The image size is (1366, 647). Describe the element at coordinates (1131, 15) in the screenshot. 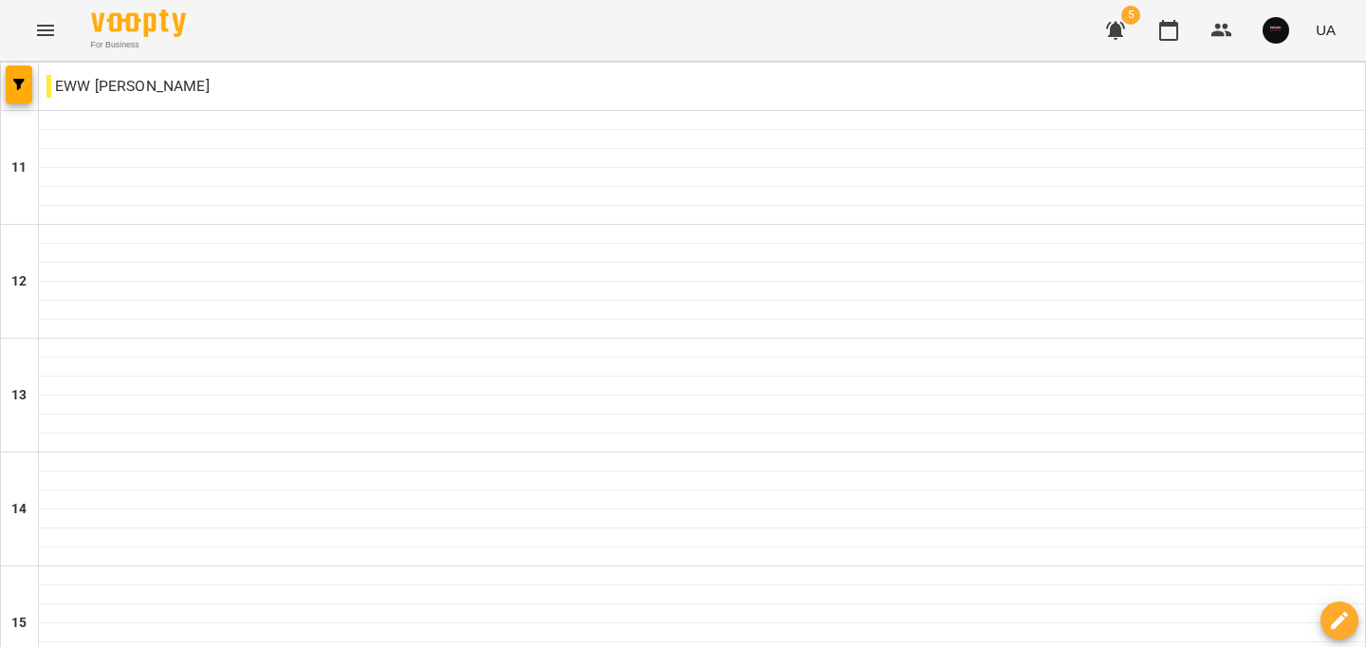

I see `span: 5` at that location.